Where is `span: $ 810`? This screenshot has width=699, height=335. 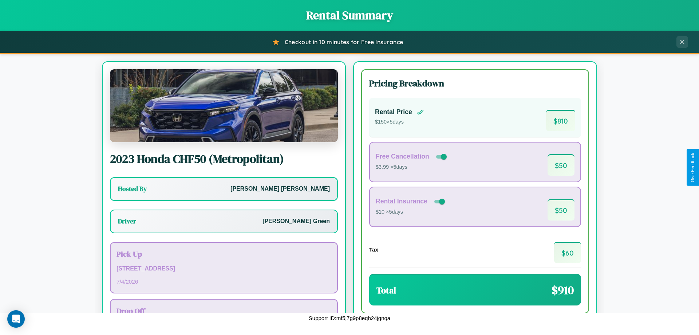
span: $ 810 is located at coordinates (561, 120).